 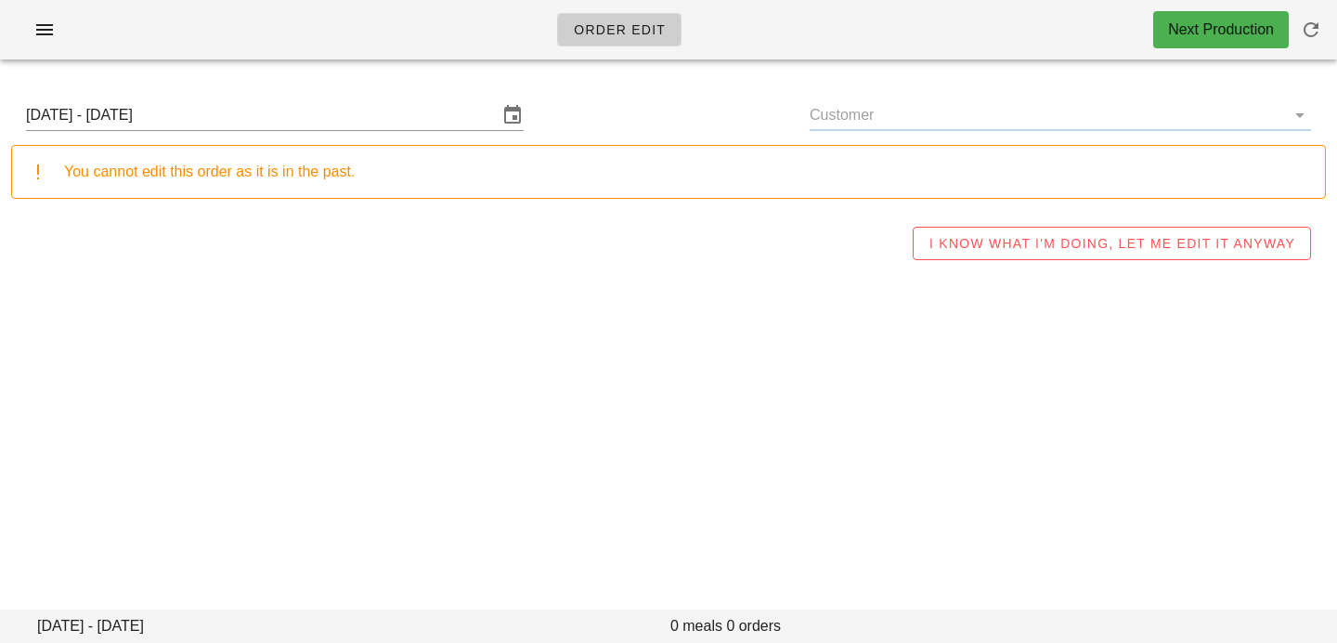 What do you see at coordinates (619, 30) in the screenshot?
I see `a: Order Edit` at bounding box center [619, 30].